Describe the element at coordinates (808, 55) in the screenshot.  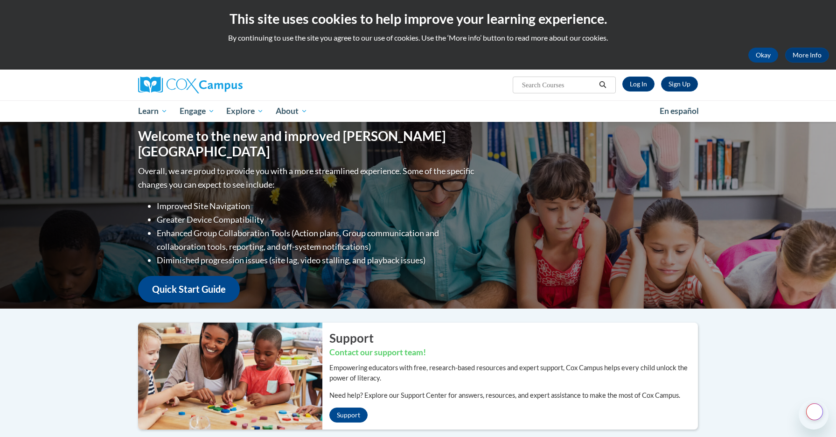
I see `a: More Info` at that location.